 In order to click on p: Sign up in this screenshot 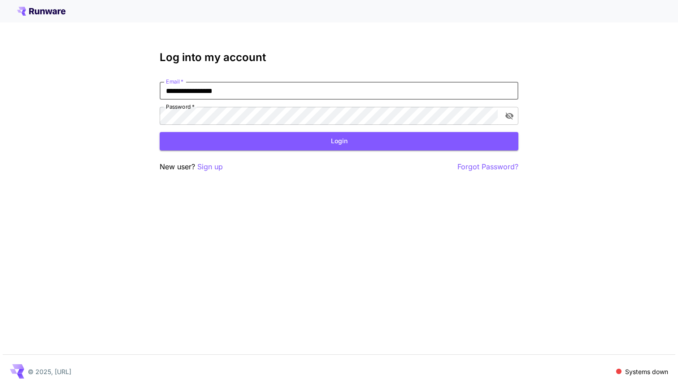, I will do `click(210, 166)`.